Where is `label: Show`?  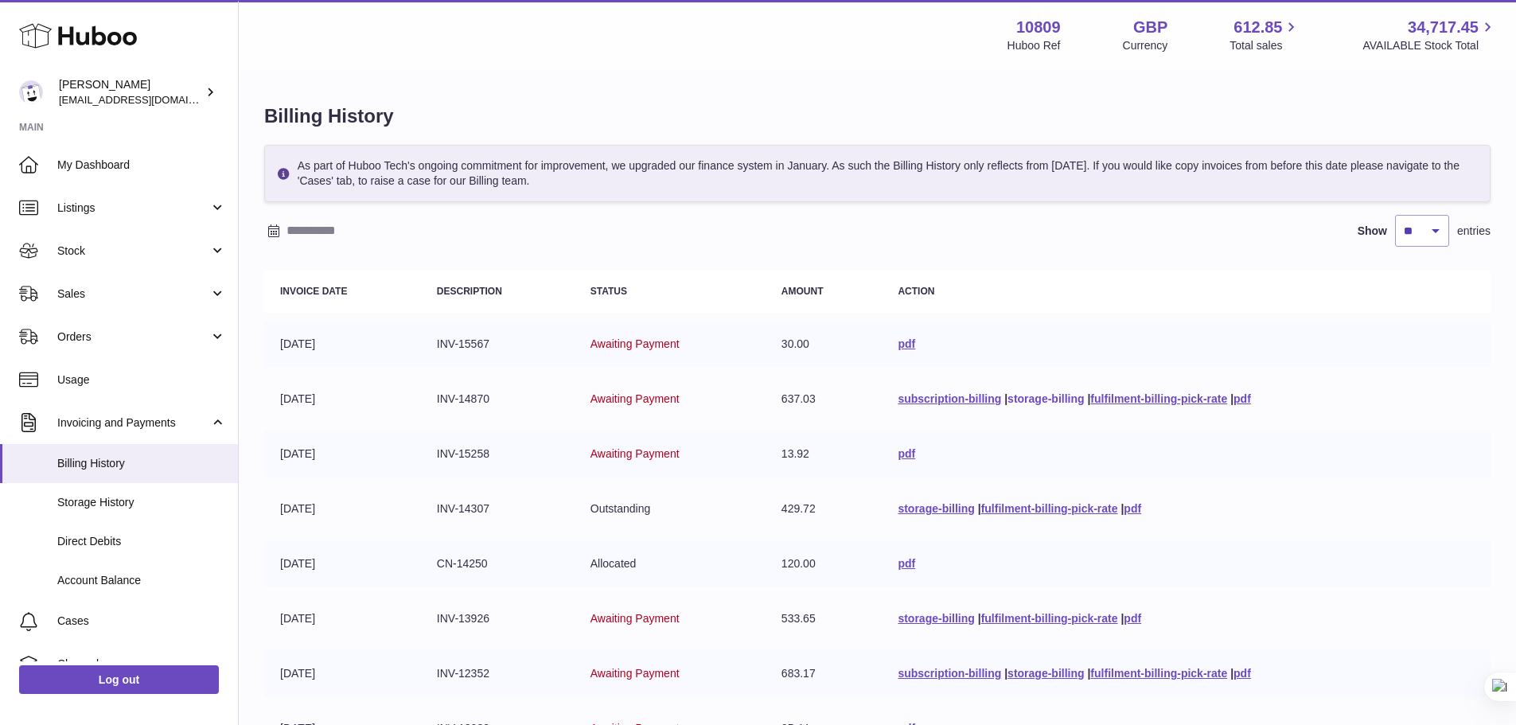
label: Show is located at coordinates (1372, 231).